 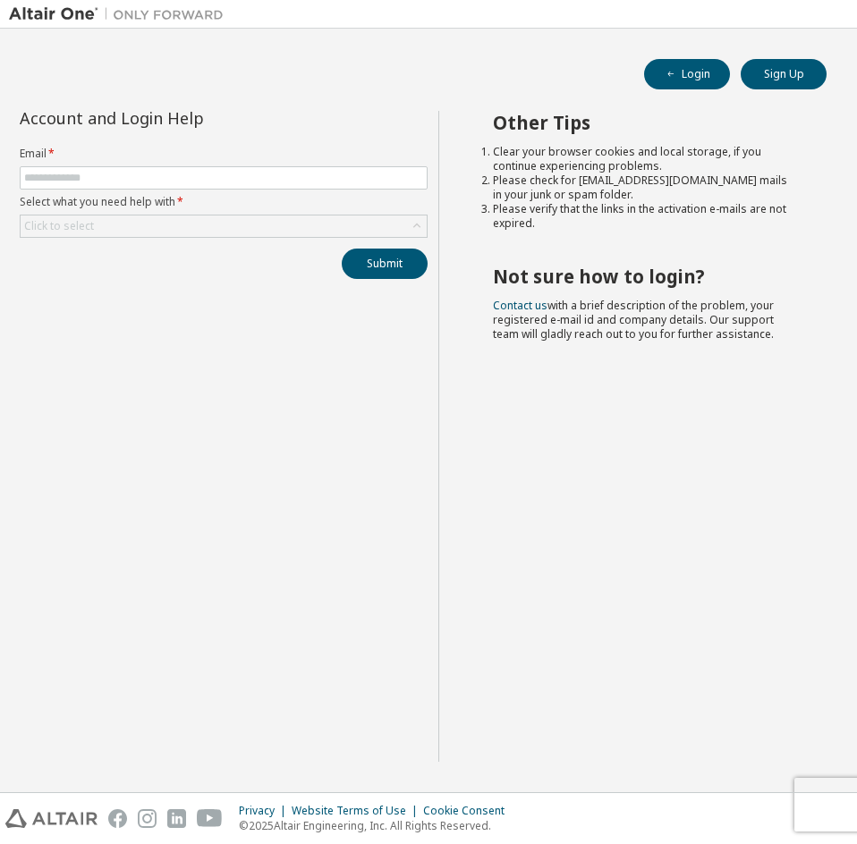 I want to click on h2: Other Tips, so click(x=643, y=123).